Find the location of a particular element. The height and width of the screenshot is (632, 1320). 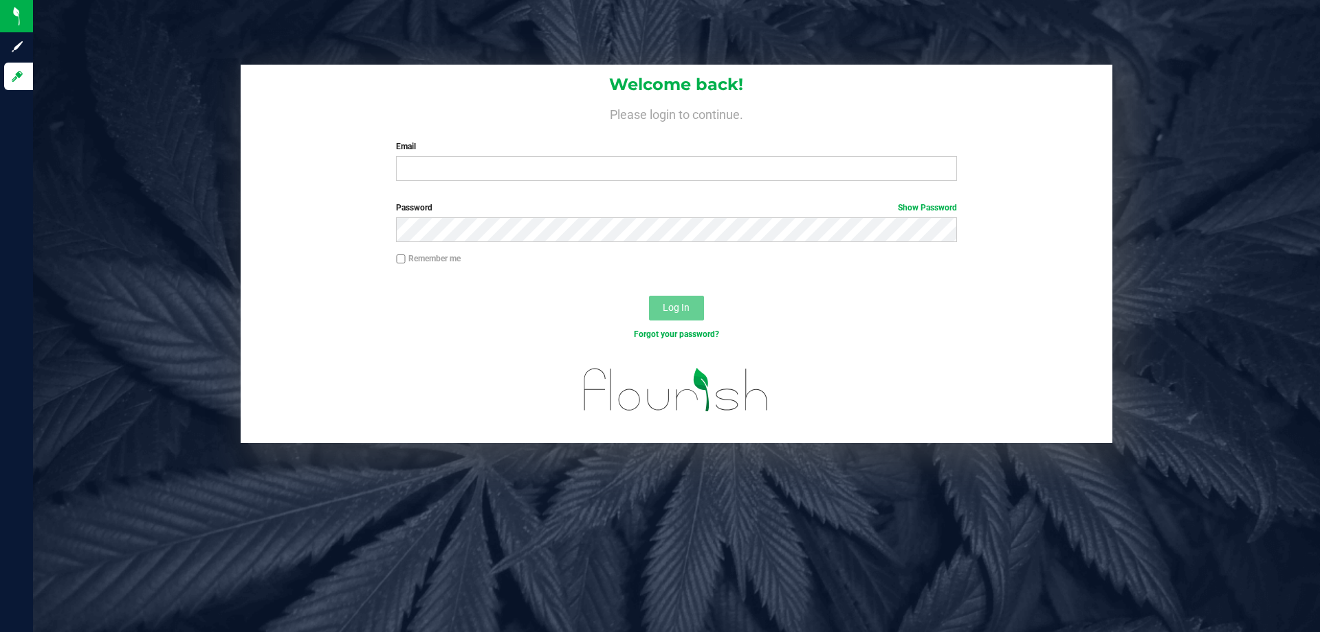

button: Log In is located at coordinates (676, 308).